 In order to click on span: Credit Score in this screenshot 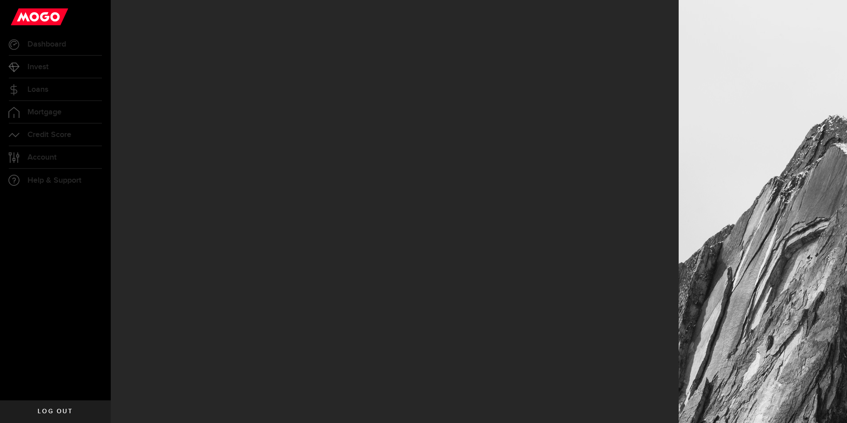, I will do `click(49, 135)`.